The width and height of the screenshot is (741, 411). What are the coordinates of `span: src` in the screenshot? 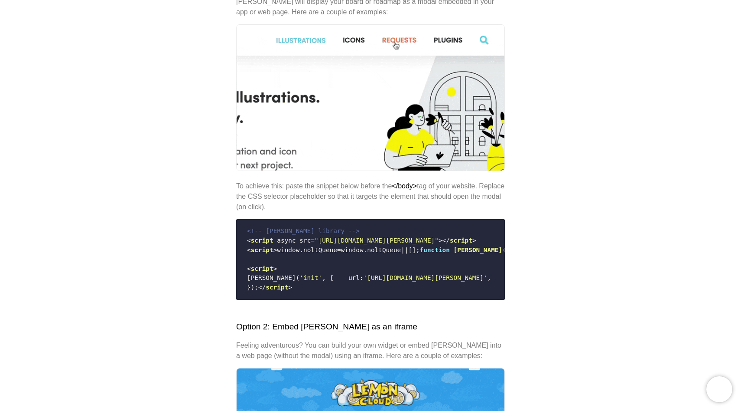 It's located at (305, 240).